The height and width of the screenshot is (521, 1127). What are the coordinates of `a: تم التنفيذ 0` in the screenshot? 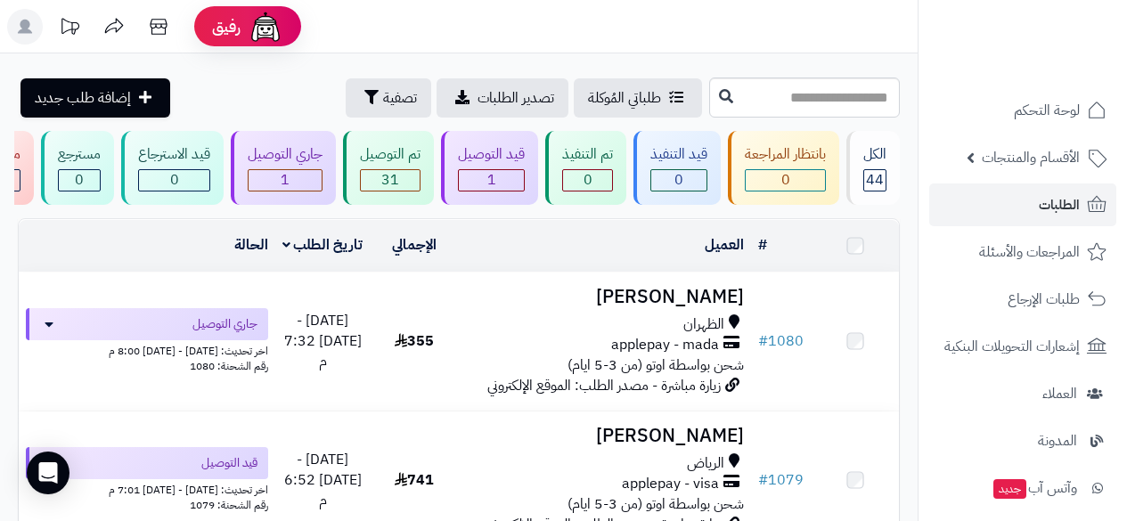 It's located at (585, 167).